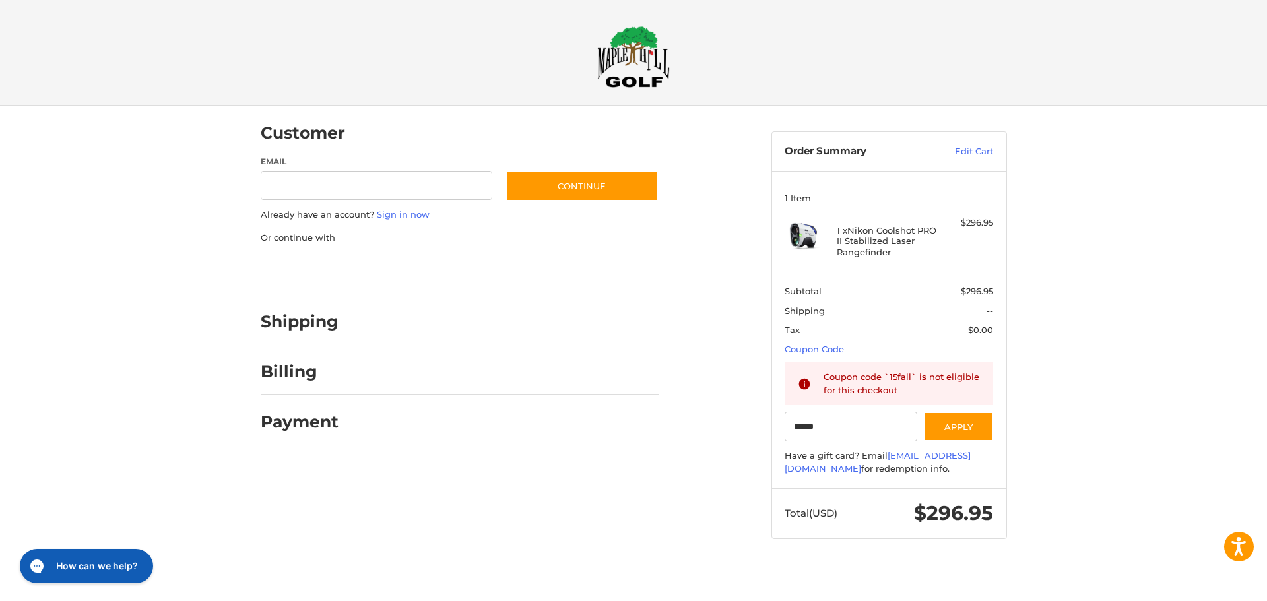 This screenshot has width=1267, height=601. I want to click on h2: Billing, so click(299, 372).